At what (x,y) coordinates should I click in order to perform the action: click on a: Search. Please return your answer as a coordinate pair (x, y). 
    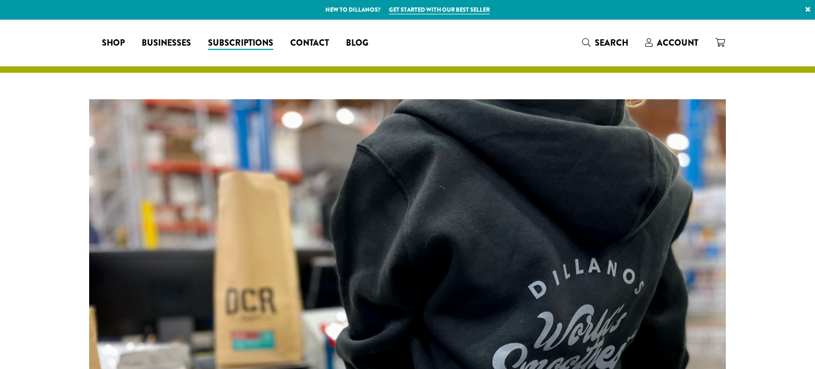
    Looking at the image, I should click on (605, 42).